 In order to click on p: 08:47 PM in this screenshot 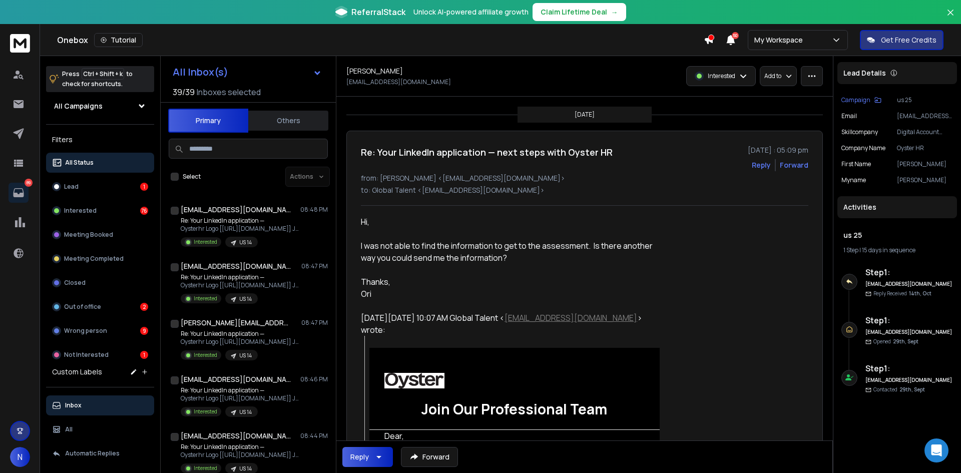, I will do `click(314, 266)`.